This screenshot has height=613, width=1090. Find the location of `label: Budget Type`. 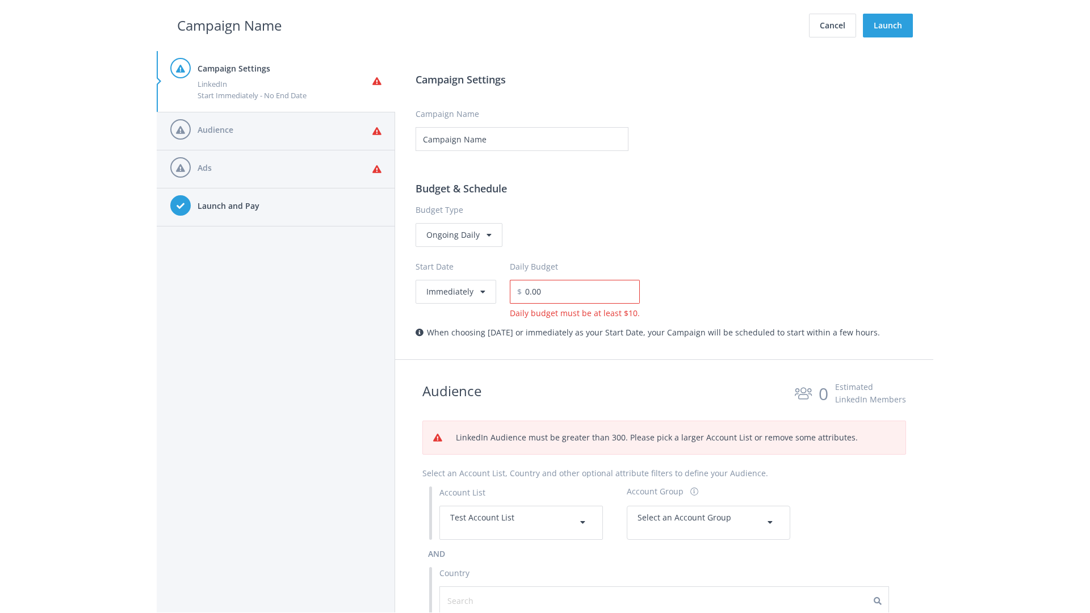

label: Budget Type is located at coordinates (664, 210).